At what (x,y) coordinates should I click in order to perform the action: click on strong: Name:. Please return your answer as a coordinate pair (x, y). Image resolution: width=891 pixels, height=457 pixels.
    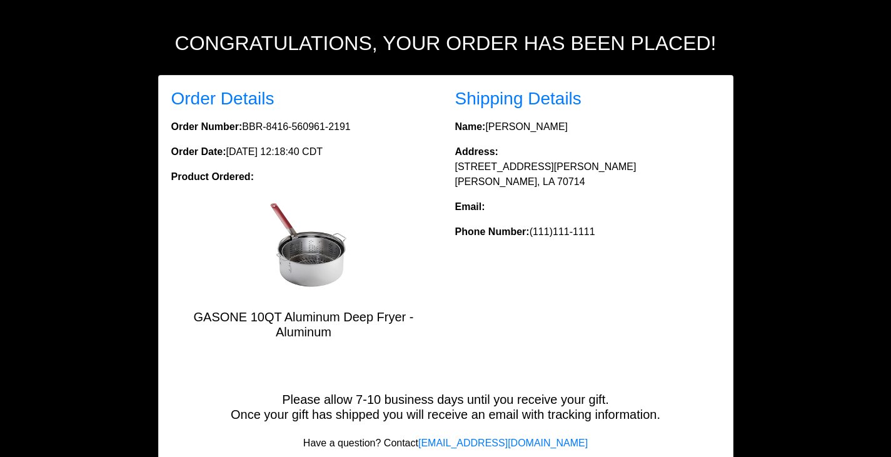
    Looking at the image, I should click on (470, 126).